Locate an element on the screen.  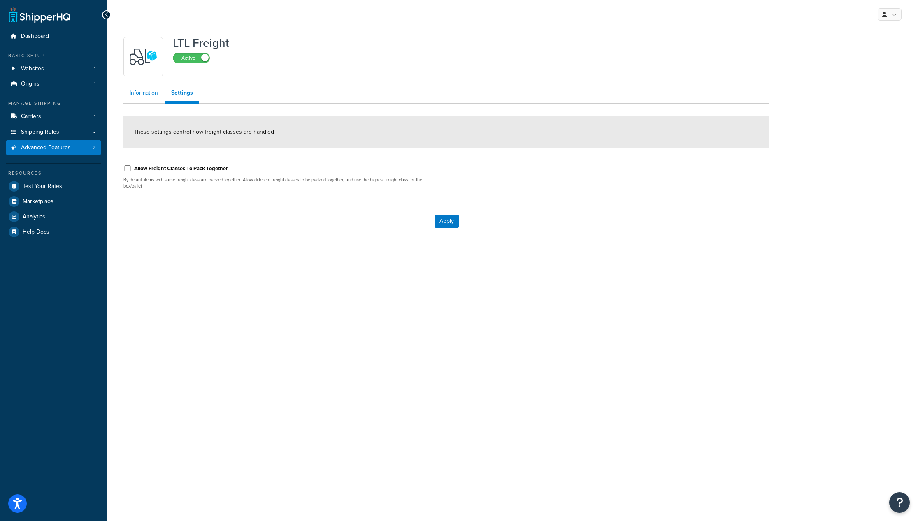
span: Test Your Rates is located at coordinates (42, 186).